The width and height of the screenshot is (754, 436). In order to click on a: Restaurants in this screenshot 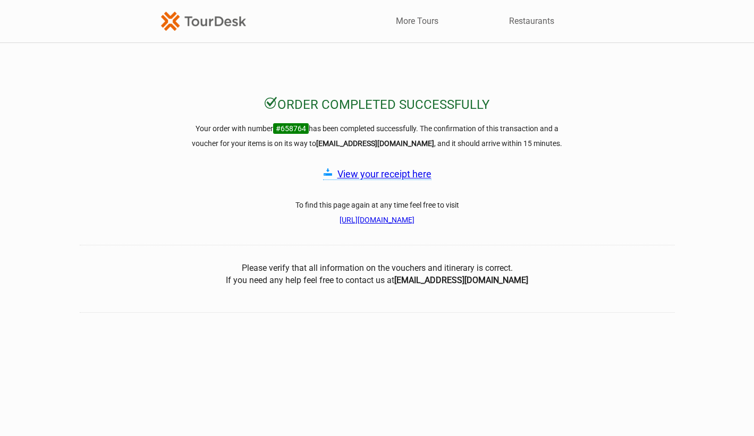, I will do `click(532, 21)`.